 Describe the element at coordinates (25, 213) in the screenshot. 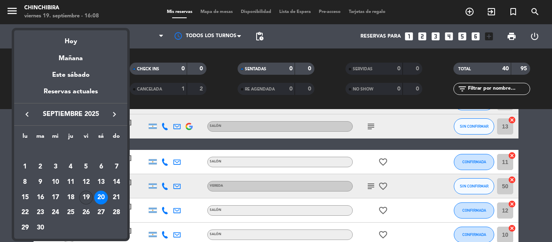

I see `div: 22` at that location.